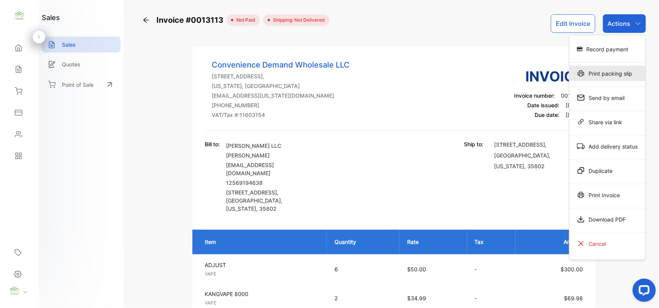 This screenshot has width=659, height=308. What do you see at coordinates (81, 44) in the screenshot?
I see `a: Sales` at bounding box center [81, 44].